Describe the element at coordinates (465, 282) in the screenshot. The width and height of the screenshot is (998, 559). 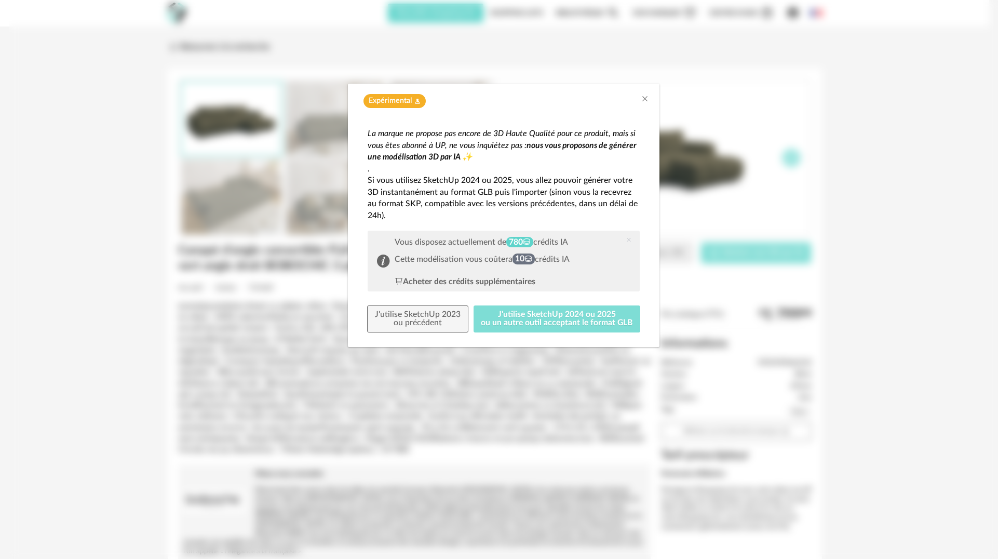
I see `div: Acheter des crédits supplémentaires` at that location.